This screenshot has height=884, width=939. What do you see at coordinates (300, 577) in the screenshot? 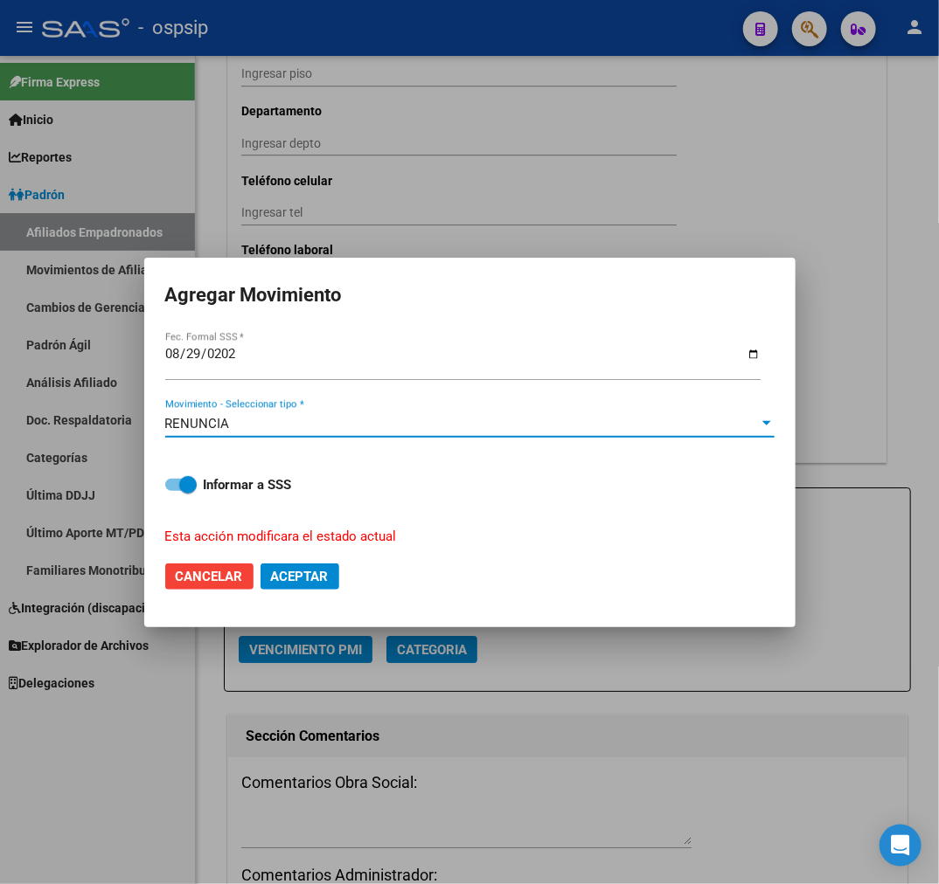
I see `span: Aceptar` at bounding box center [300, 577].